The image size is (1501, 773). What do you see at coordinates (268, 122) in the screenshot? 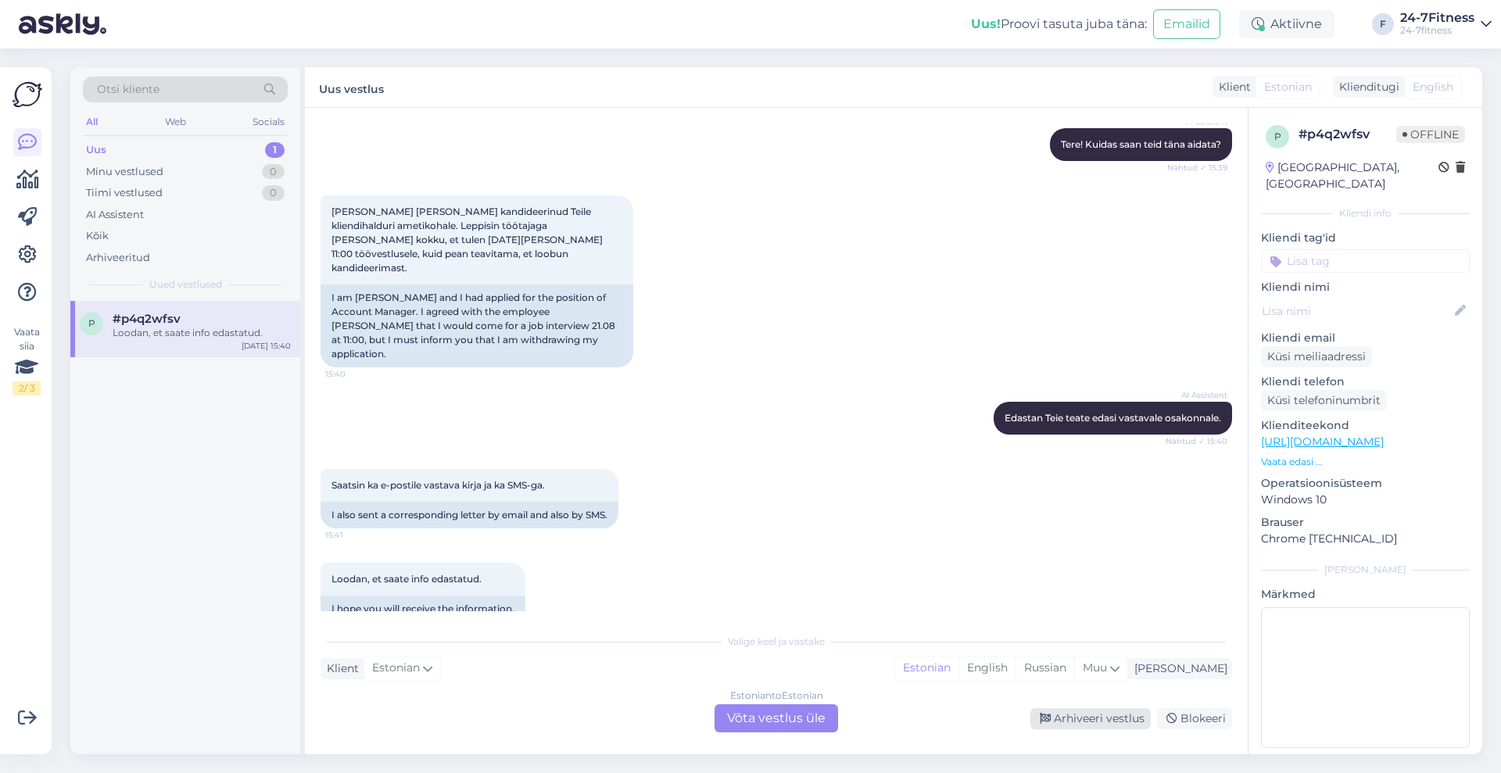
I see `div: Socials` at bounding box center [268, 122].